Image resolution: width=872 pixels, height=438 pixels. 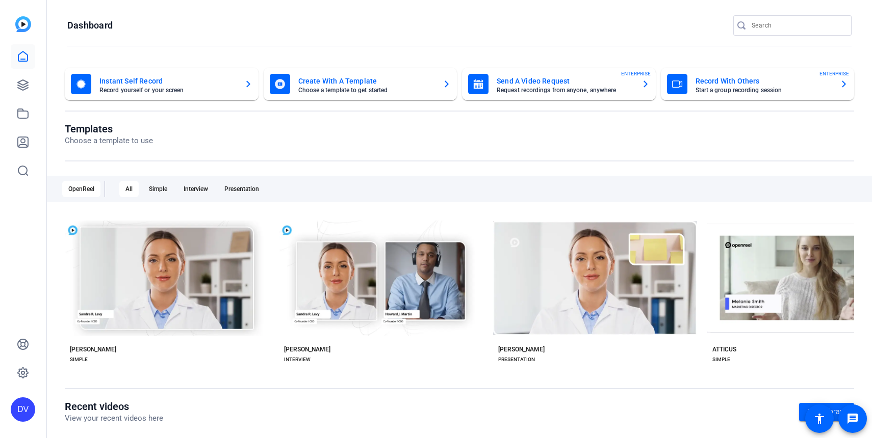 I want to click on button: Create With A TemplateChoose a template to get started, so click(x=360, y=84).